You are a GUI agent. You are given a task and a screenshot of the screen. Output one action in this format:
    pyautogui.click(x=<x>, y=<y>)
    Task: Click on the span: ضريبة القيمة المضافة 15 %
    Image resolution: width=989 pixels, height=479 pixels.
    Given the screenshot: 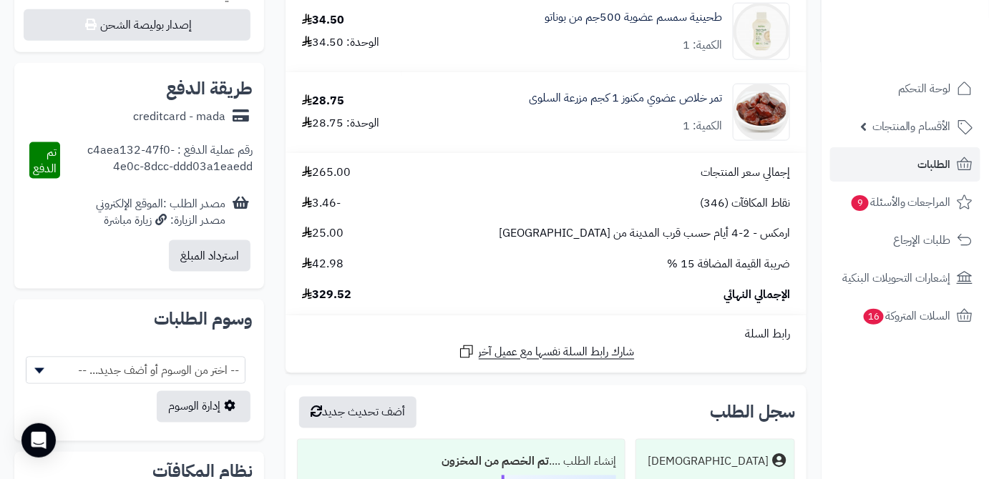 What is the action you would take?
    pyautogui.click(x=728, y=264)
    